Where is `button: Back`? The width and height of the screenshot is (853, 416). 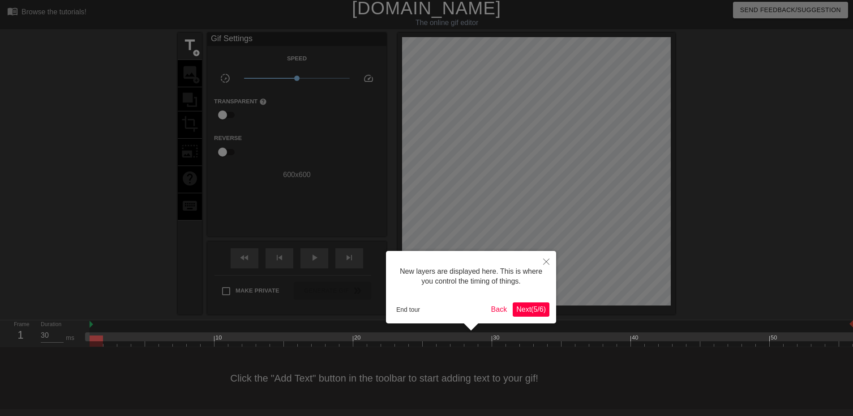
button: Back is located at coordinates (499, 310).